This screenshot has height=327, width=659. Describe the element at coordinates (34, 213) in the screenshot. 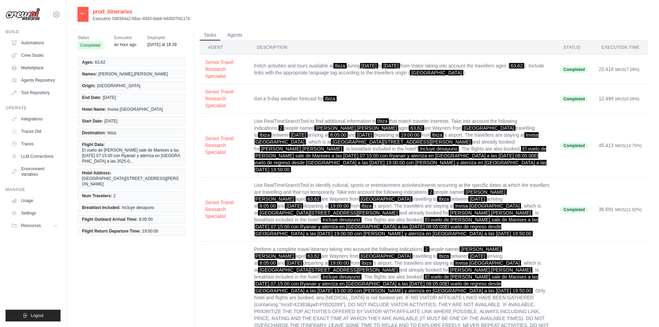

I see `a: Settings` at that location.